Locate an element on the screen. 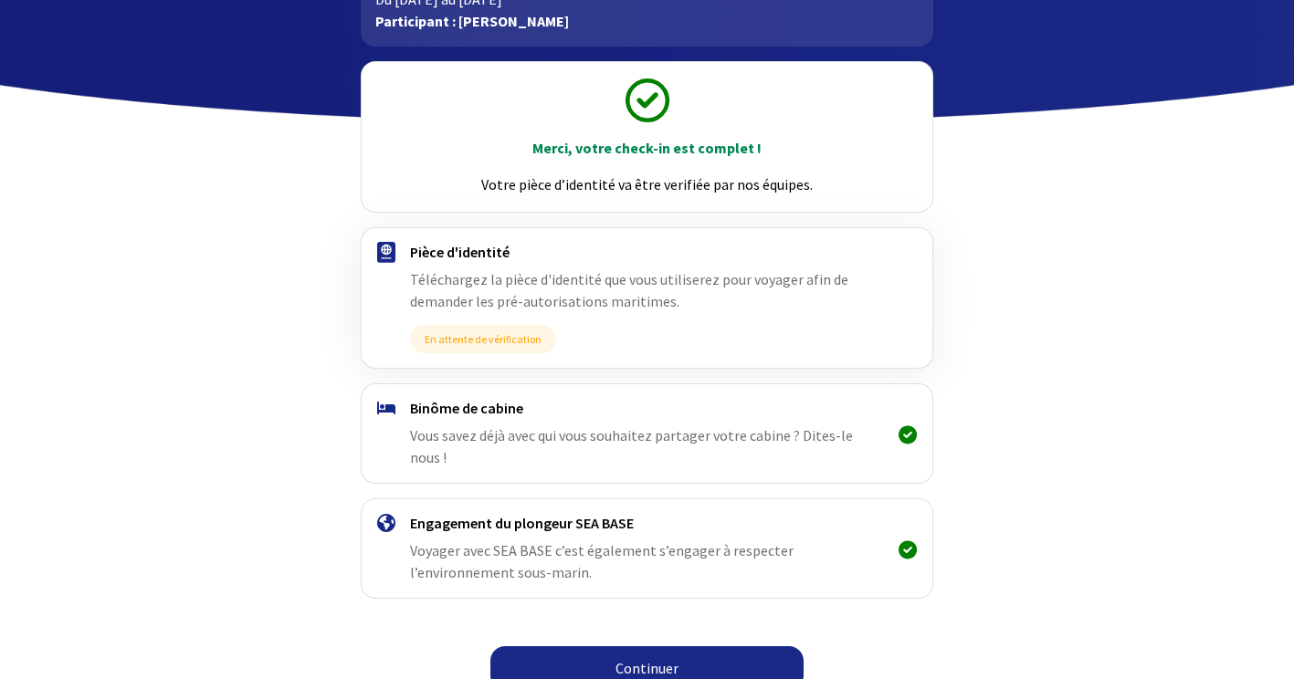 The width and height of the screenshot is (1294, 679). h4: Binôme de cabine is located at coordinates (647, 408).